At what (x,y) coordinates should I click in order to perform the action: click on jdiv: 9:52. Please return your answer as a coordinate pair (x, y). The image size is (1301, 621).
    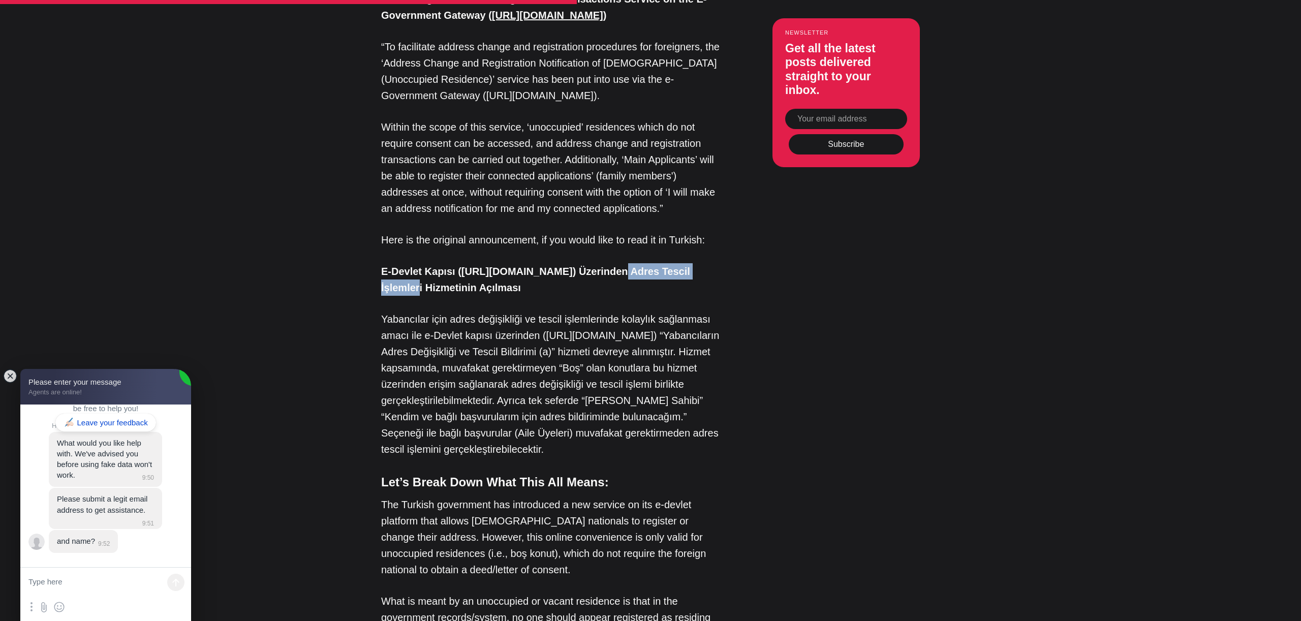
    Looking at the image, I should click on (102, 544).